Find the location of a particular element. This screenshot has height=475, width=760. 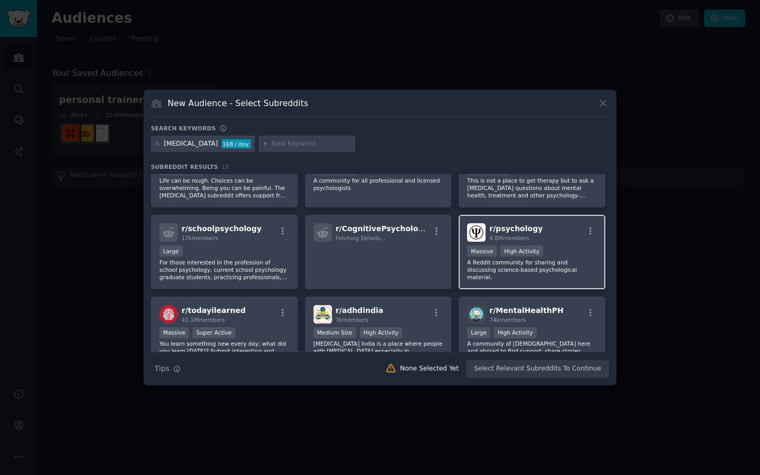

div: 168 / day is located at coordinates (236, 144).